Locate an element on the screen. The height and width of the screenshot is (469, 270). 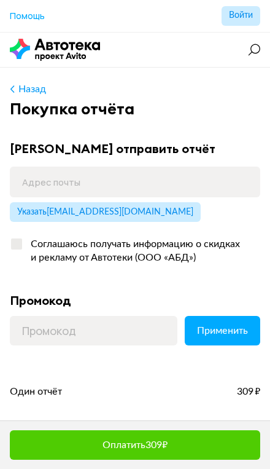
span: Оплатить 309 ₽ is located at coordinates (135, 445).